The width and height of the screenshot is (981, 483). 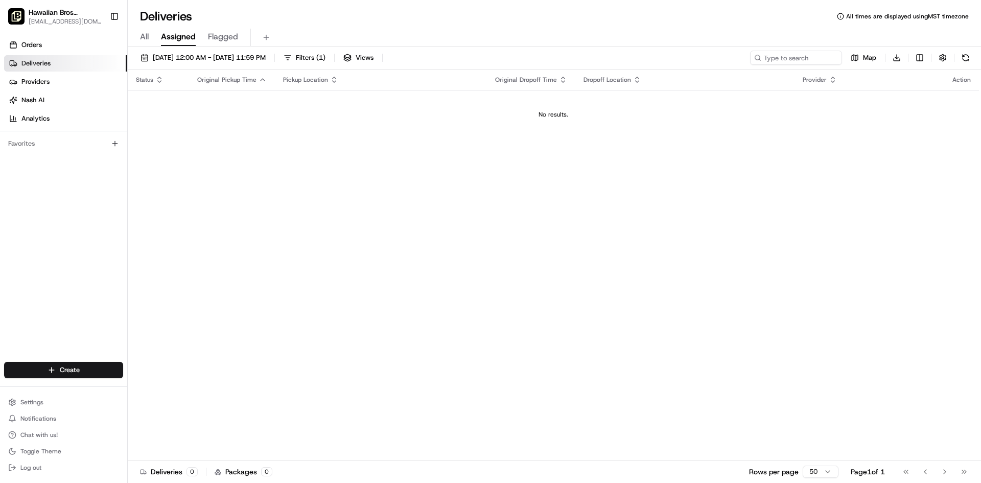 I want to click on input: Type to search, so click(x=796, y=58).